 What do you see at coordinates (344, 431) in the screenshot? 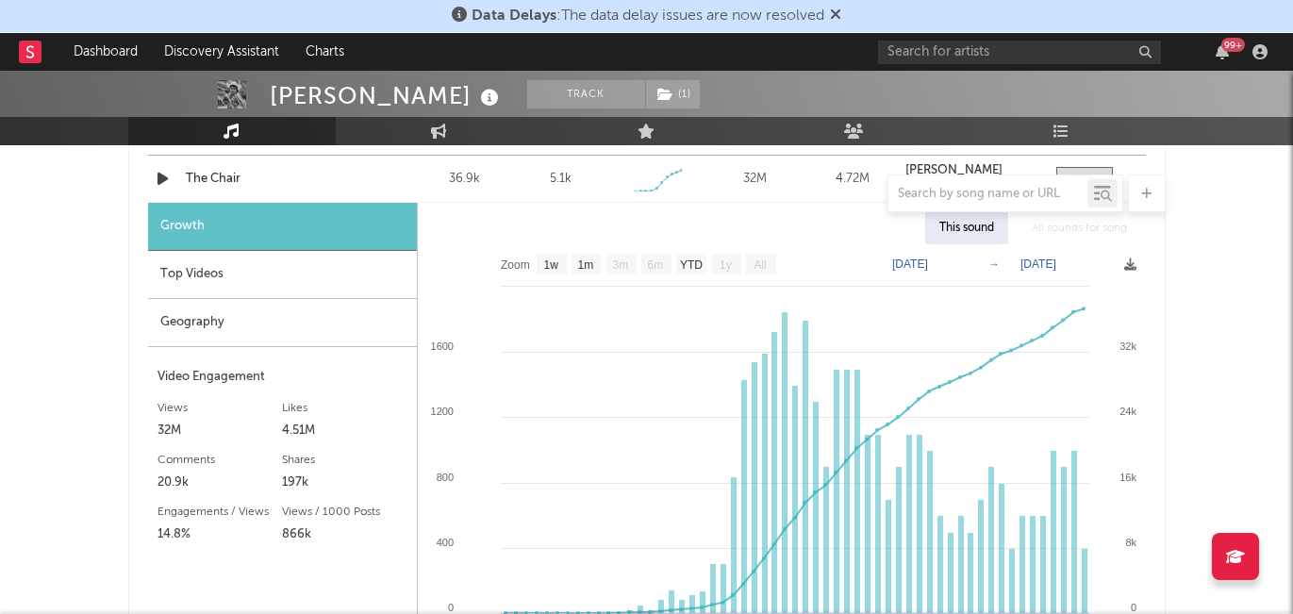
I see `div: 4.51M` at bounding box center [344, 431].